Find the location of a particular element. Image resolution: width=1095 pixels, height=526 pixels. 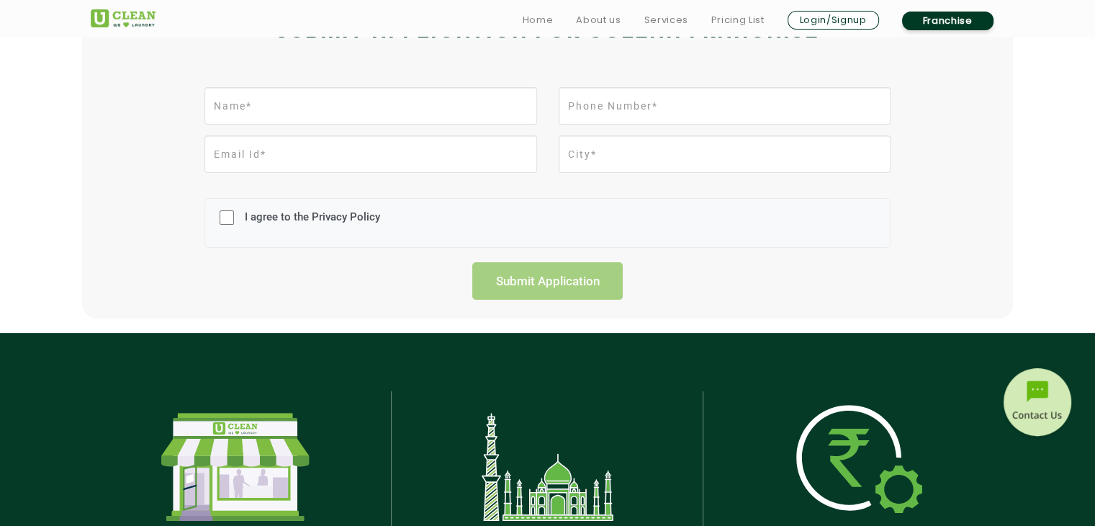

input: Email Id* is located at coordinates (370, 154).